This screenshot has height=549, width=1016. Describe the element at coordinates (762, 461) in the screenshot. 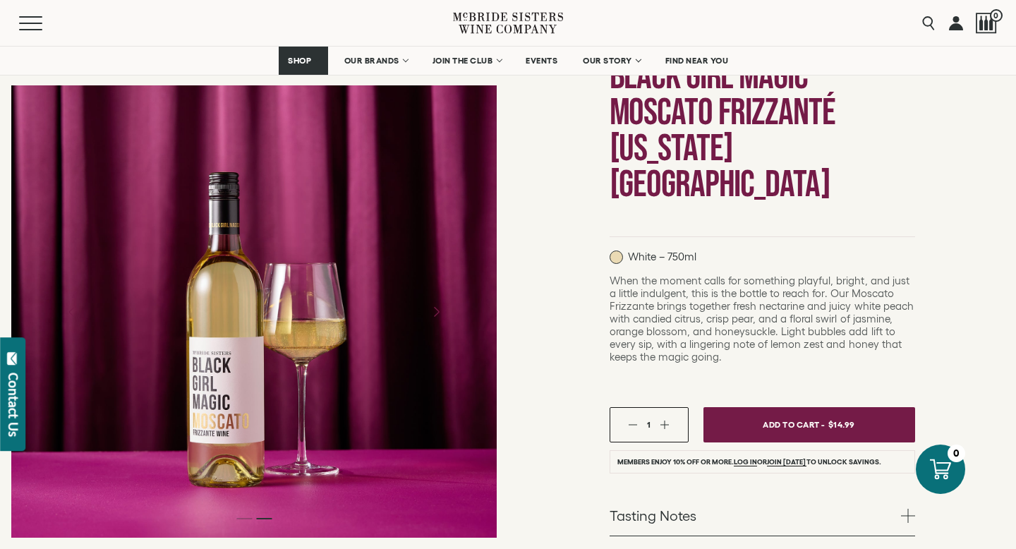

I see `li: Members enjoy 10% off or more. or to unlock savings.` at that location.